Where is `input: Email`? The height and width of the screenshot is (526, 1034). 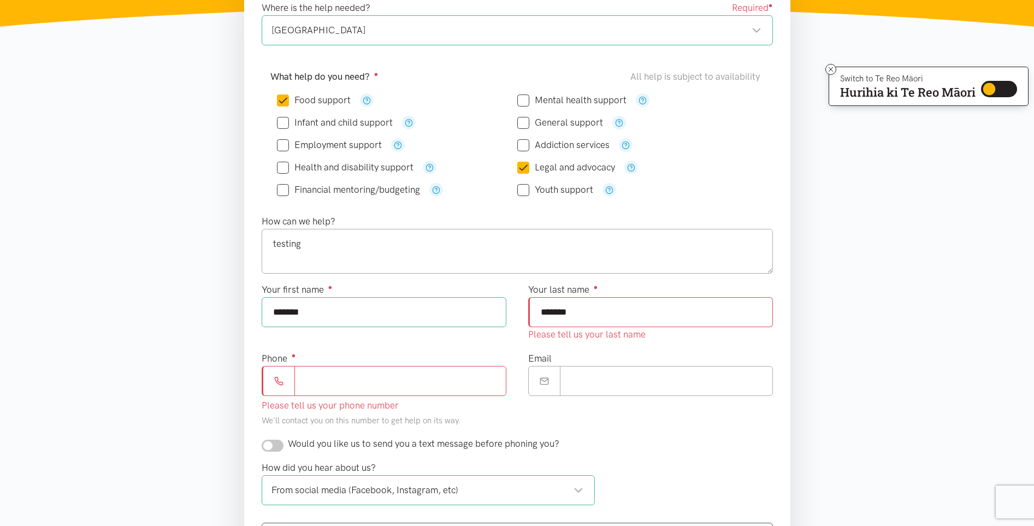
input: Email is located at coordinates (667, 381).